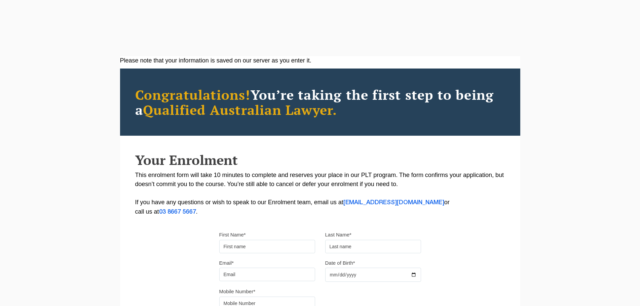 Image resolution: width=640 pixels, height=306 pixels. I want to click on input: Last name, so click(373, 247).